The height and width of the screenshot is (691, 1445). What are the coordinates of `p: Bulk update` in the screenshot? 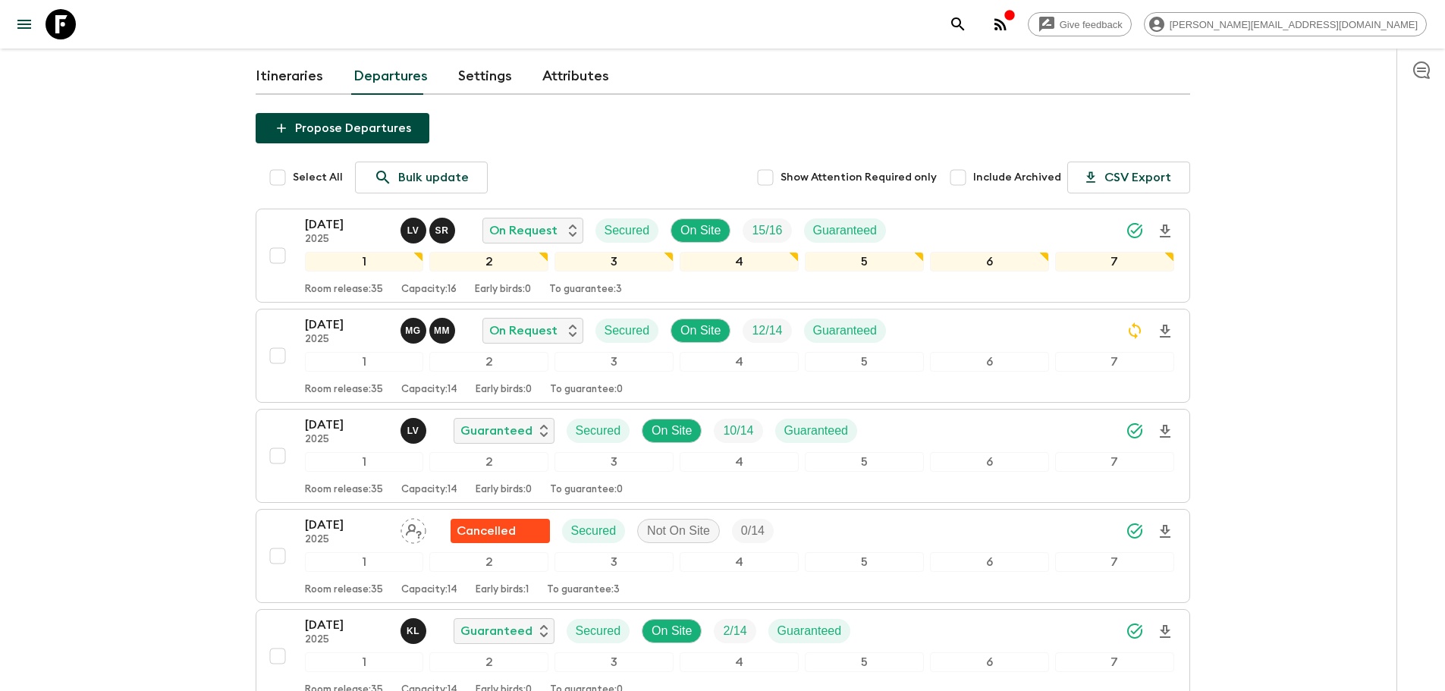 It's located at (433, 178).